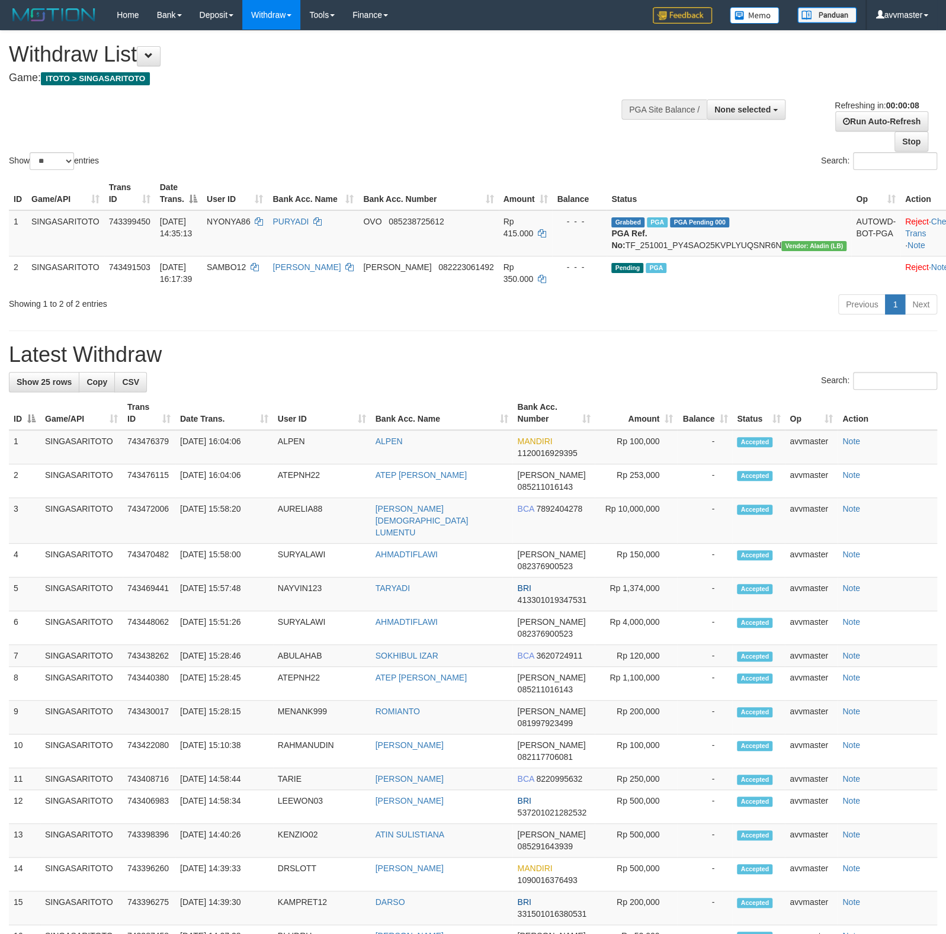 Image resolution: width=946 pixels, height=934 pixels. Describe the element at coordinates (636, 413) in the screenshot. I see `th: Amount: activate to sort column ascending` at that location.